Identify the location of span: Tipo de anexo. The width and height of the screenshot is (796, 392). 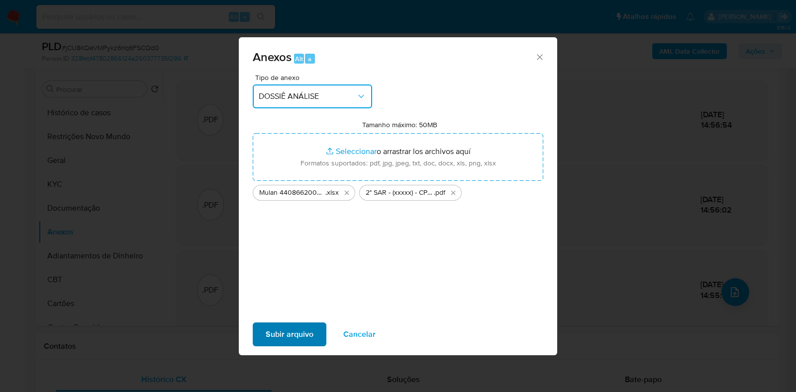
(315, 78).